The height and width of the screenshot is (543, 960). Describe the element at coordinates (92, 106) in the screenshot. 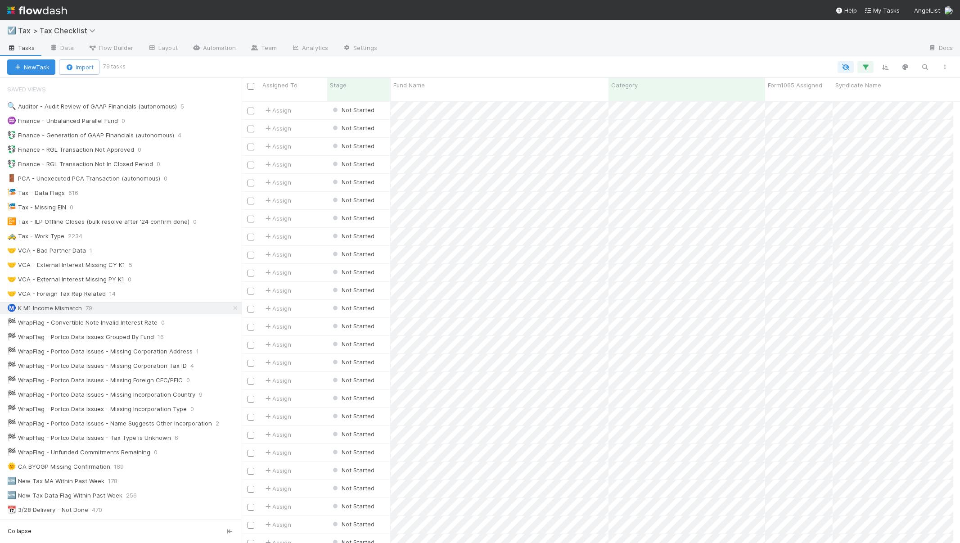

I see `div: Auditor - Audit Review of GAAP Financials (autonomous)` at that location.